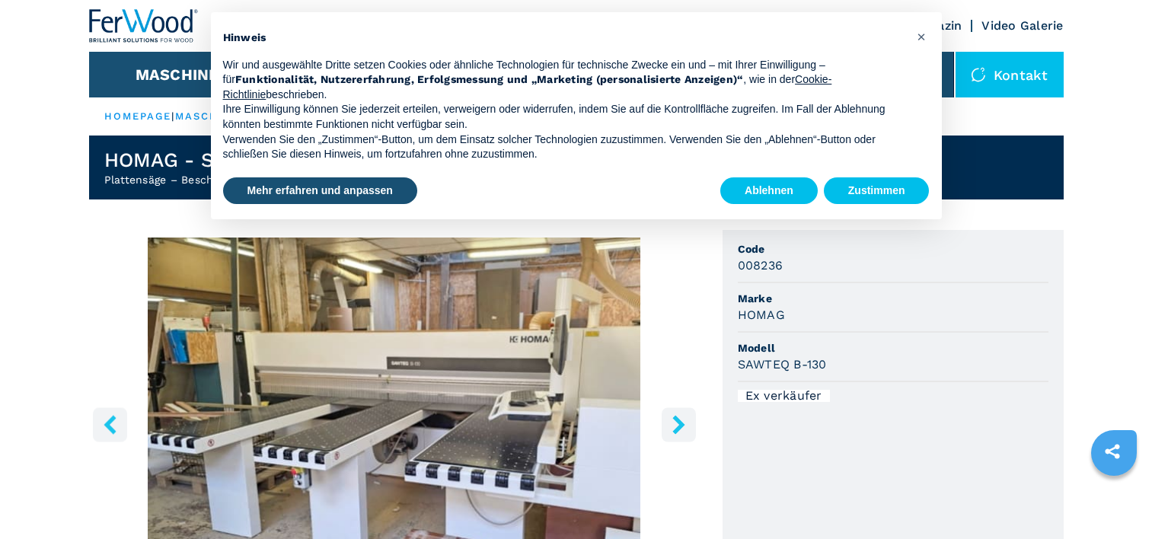 The width and height of the screenshot is (1152, 539). Describe the element at coordinates (183, 75) in the screenshot. I see `button: Maschinen` at that location.